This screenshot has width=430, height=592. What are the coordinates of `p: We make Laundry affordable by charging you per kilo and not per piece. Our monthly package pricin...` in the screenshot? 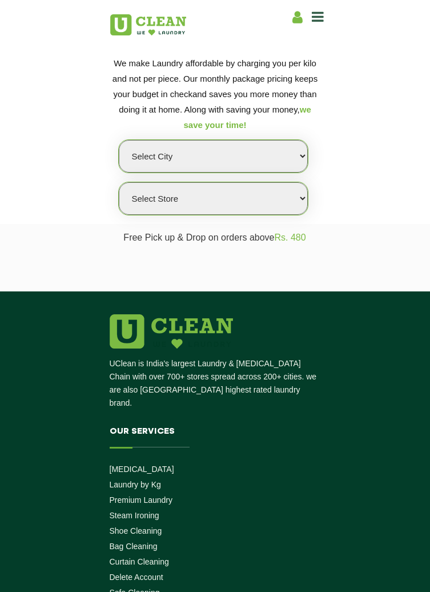 It's located at (215, 94).